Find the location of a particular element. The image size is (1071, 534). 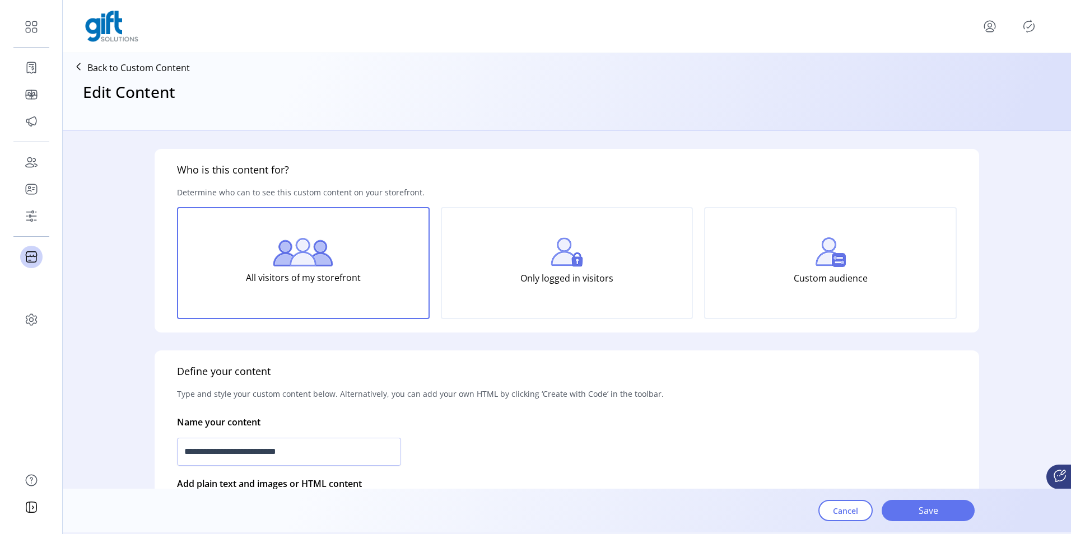

button: Publisher Panel is located at coordinates (1029, 26).